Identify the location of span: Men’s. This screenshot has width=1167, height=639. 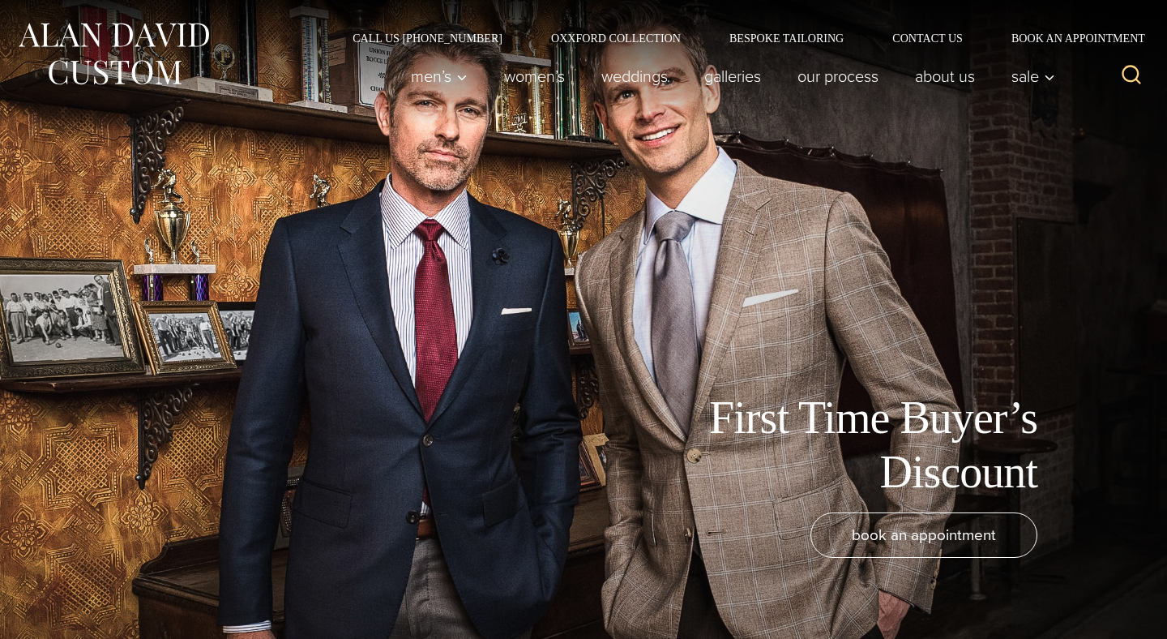
(439, 76).